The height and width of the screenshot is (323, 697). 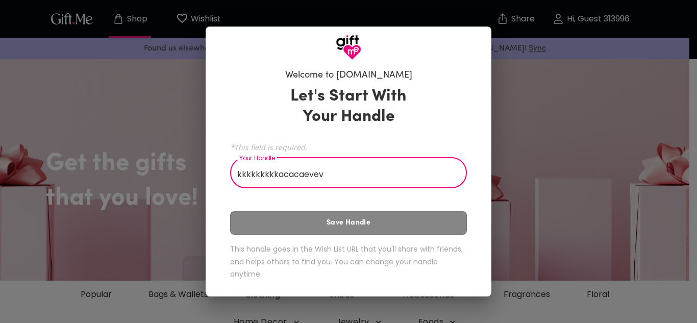 I want to click on span: *This field is required., so click(x=349, y=147).